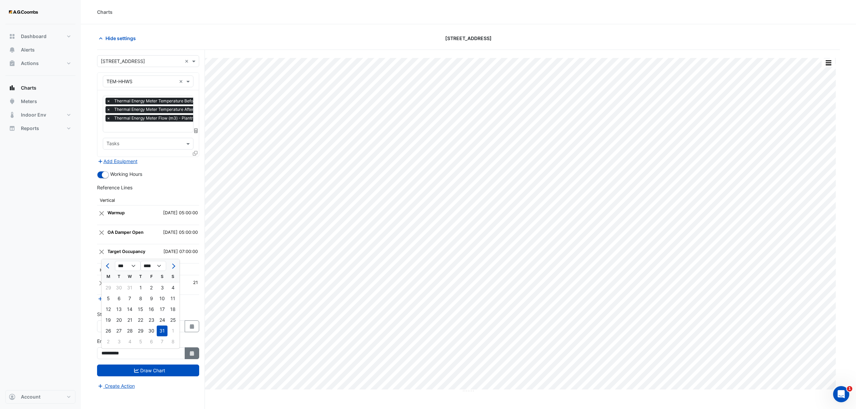 Image resolution: width=856 pixels, height=409 pixels. Describe the element at coordinates (148, 269) in the screenshot. I see `th: Horizontal` at that location.